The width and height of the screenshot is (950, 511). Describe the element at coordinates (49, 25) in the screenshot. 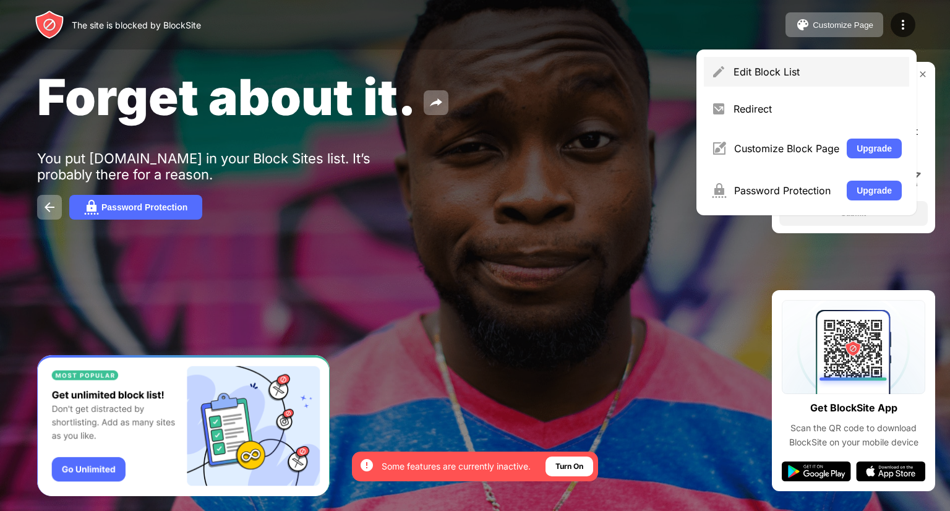

I see `img: header-logo.svg` at that location.